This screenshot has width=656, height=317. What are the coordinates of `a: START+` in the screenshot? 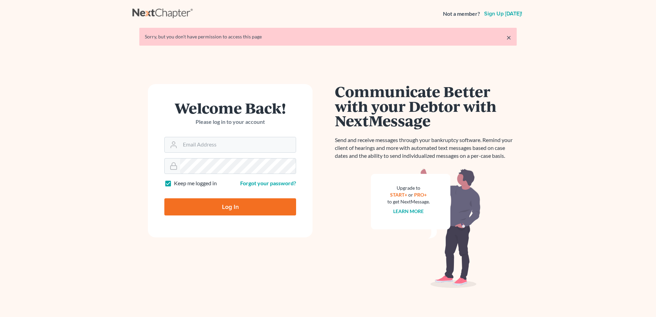 It's located at (399, 195).